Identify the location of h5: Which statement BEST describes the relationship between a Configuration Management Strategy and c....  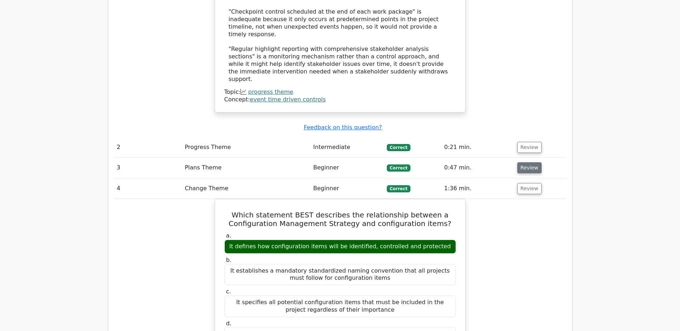
(340, 219).